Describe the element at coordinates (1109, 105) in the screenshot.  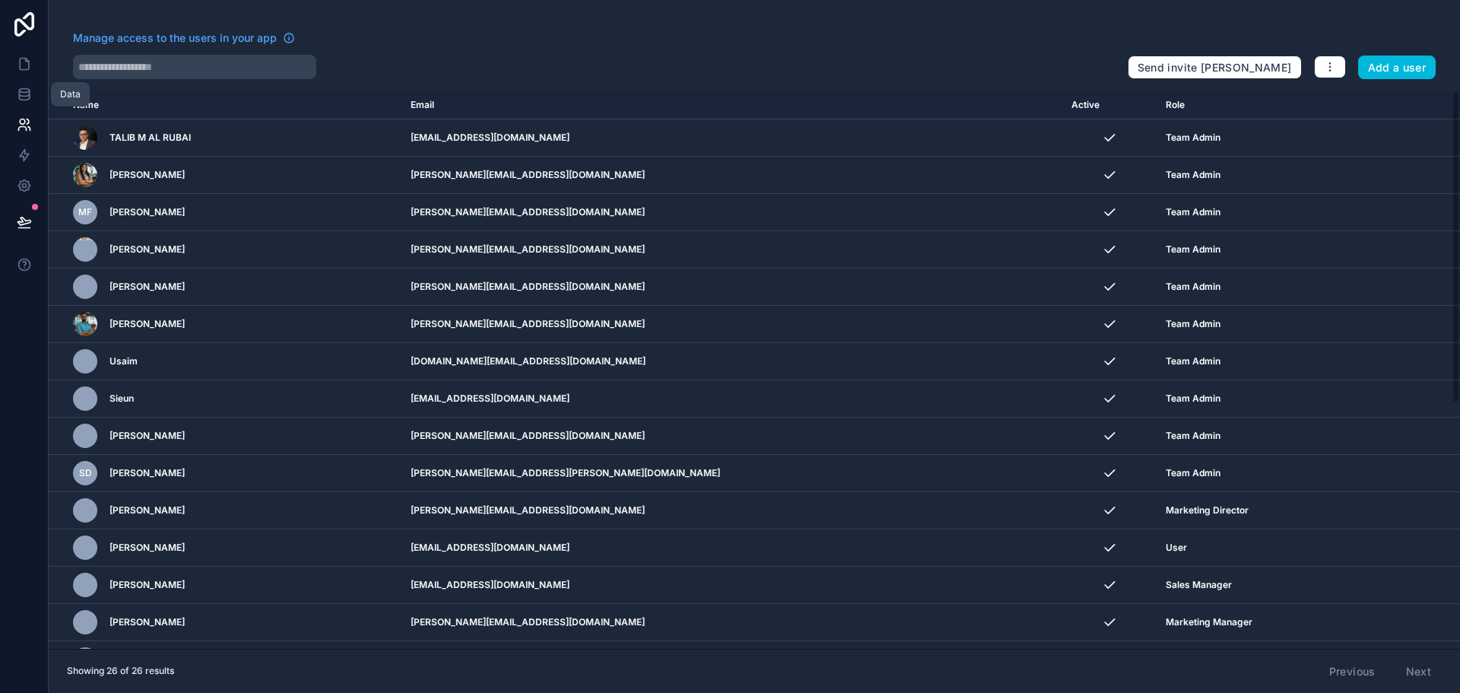
I see `th: Active` at that location.